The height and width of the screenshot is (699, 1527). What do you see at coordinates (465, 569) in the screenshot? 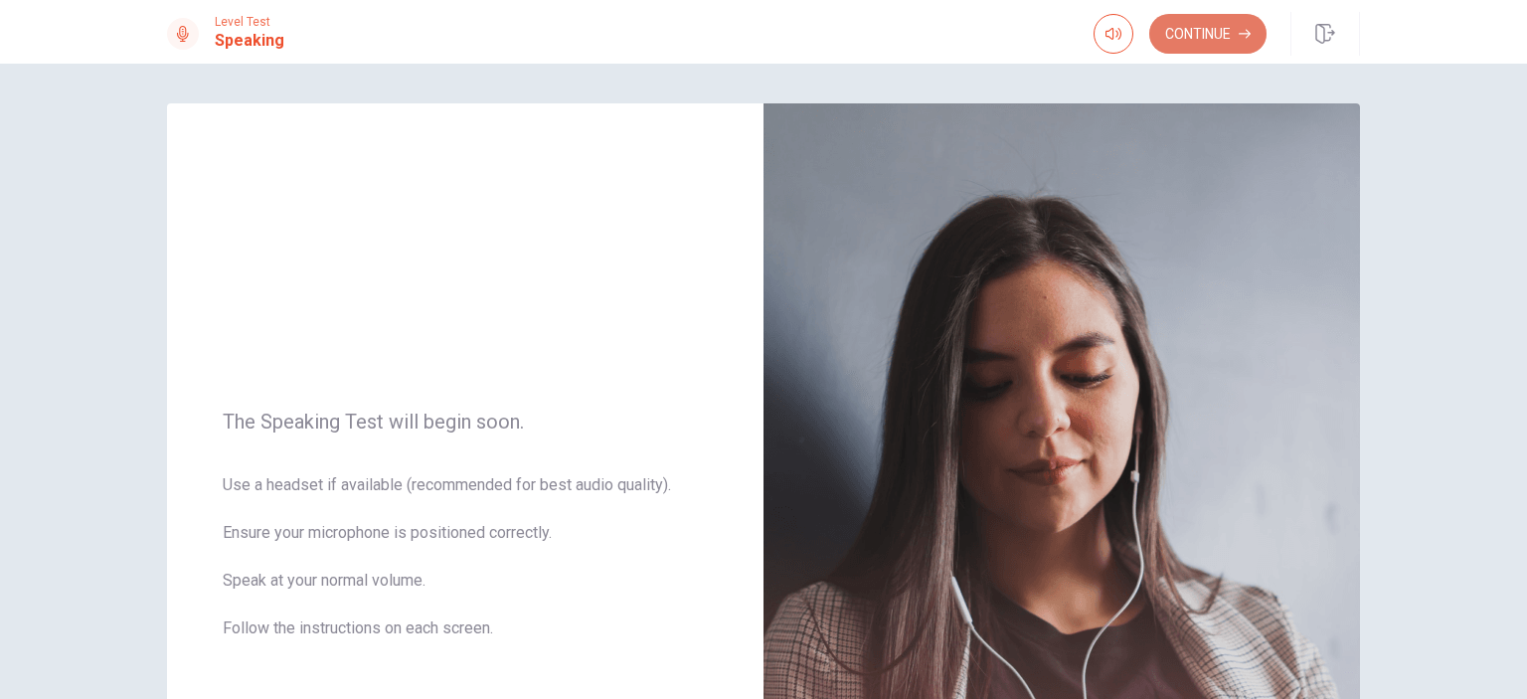
I see `span: Use a headset if available (recommended for best audio quality). Ensure your microphone is positi...` at bounding box center [465, 569].